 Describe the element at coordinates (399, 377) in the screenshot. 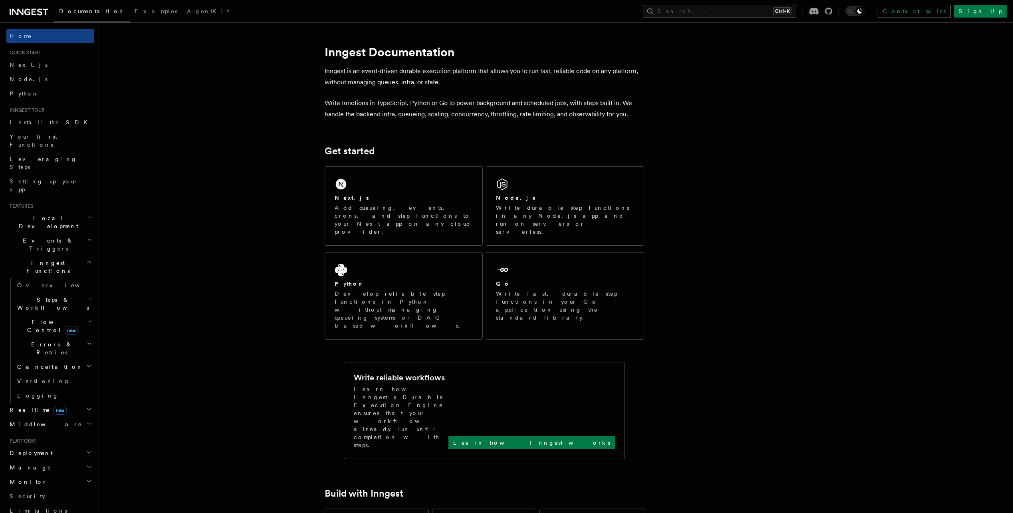

I see `h2: Write reliable workflows` at that location.